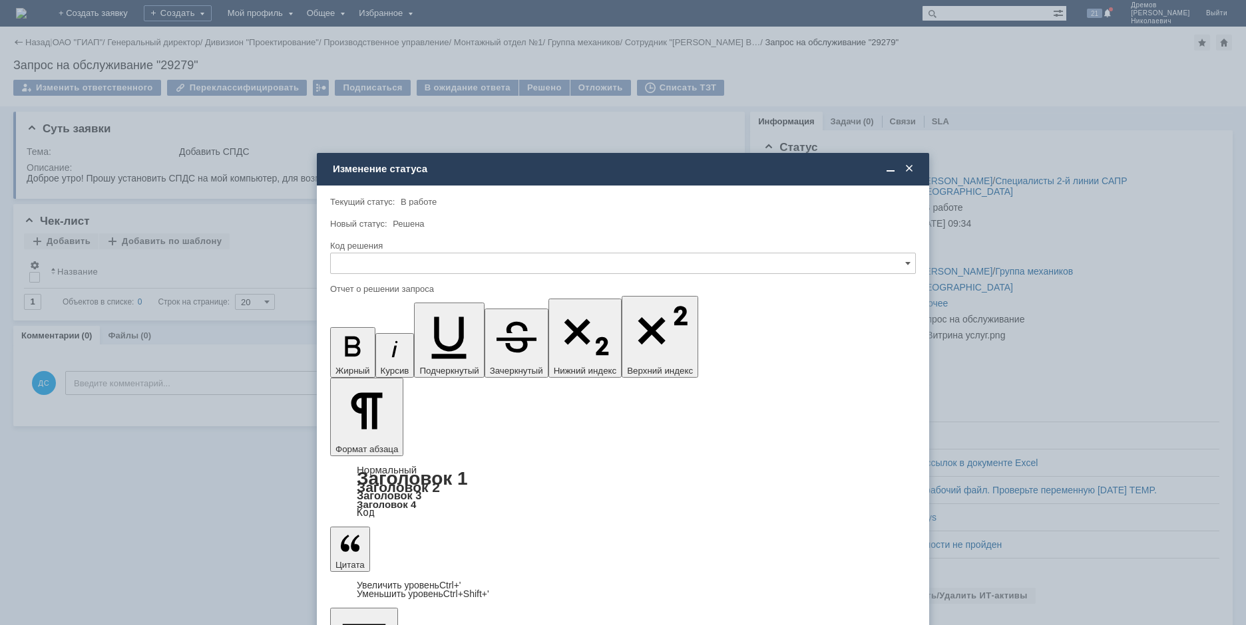 The height and width of the screenshot is (625, 1246). I want to click on span: Нижний индекс, so click(585, 371).